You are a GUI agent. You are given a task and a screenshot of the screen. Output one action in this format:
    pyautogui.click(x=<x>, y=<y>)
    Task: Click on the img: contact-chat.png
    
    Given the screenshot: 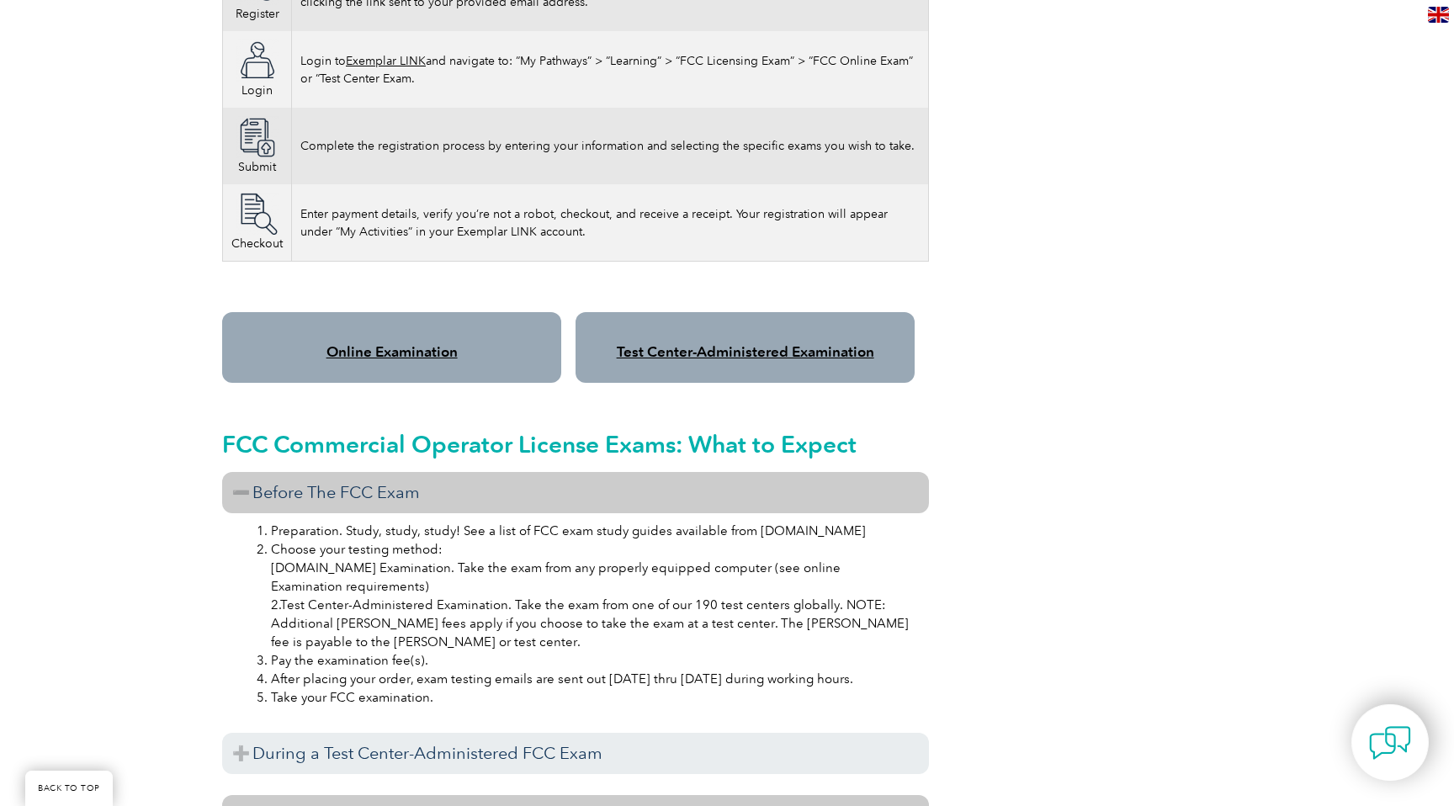 What is the action you would take?
    pyautogui.click(x=1390, y=743)
    